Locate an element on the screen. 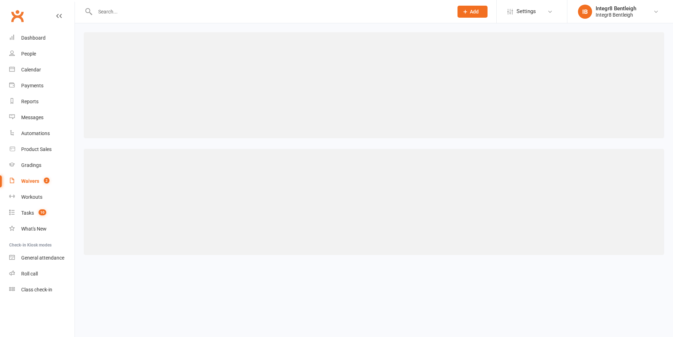  div: Dashboard is located at coordinates (33, 38).